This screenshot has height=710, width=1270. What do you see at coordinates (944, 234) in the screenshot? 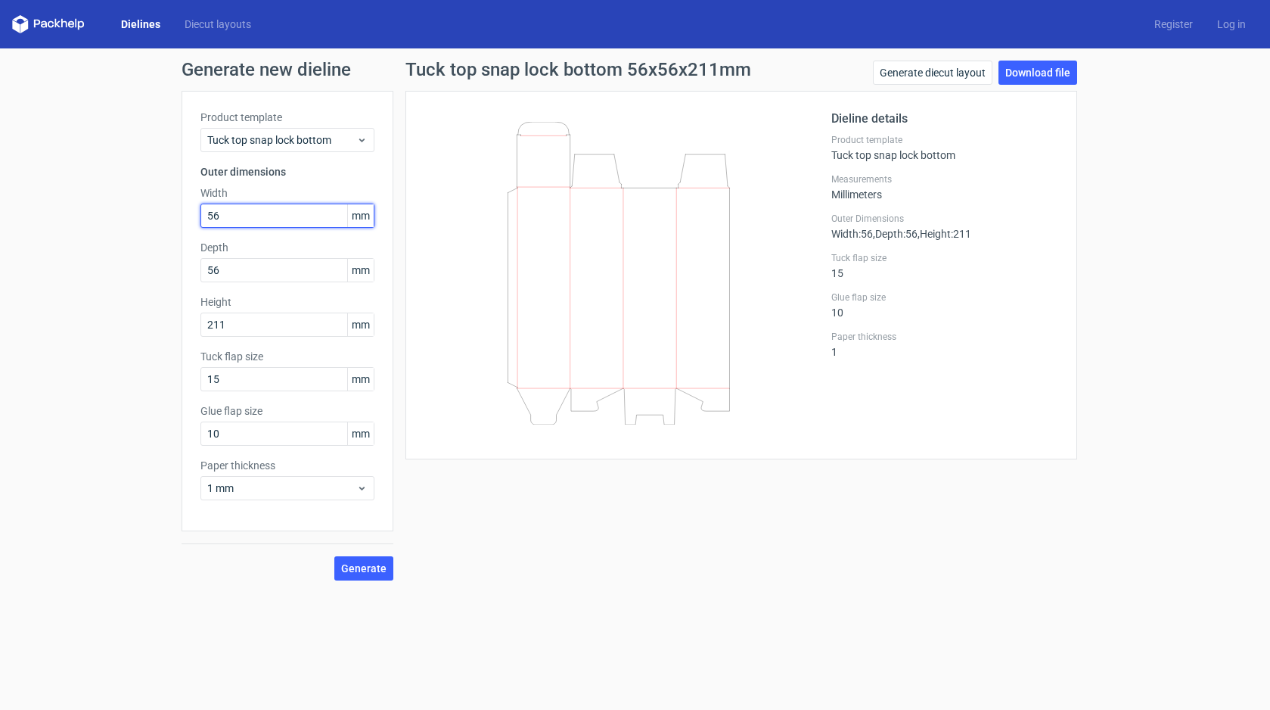
I see `span: , Height : 211` at bounding box center [944, 234].